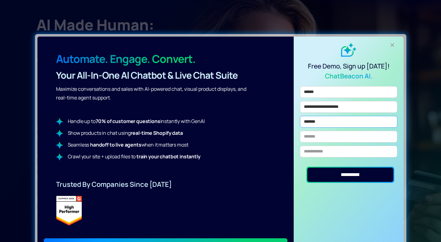 This screenshot has height=242, width=441. I want to click on strong: real-time Shopify data, so click(157, 133).